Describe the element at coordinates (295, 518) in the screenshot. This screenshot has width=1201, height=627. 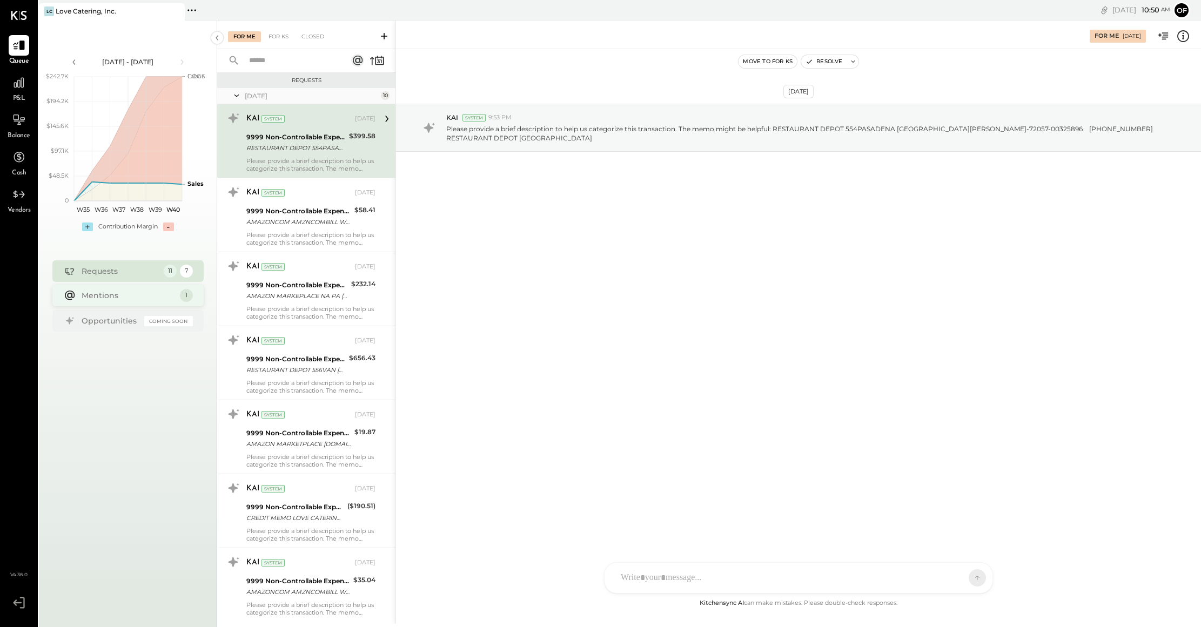
I see `div: CREDIT MEMO LOVE CATERING INC/ - We are unable to view check image in bank` at that location.